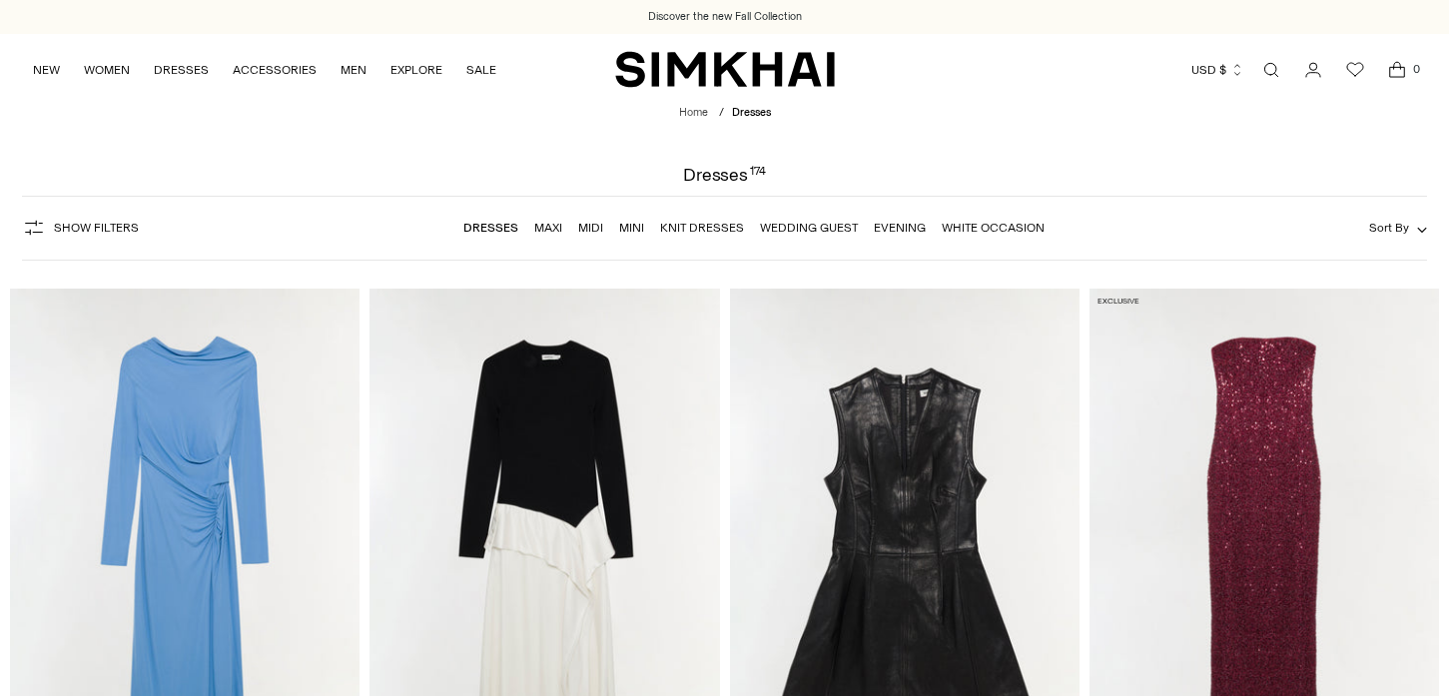  Describe the element at coordinates (275, 70) in the screenshot. I see `a: ACCESSORIES` at that location.